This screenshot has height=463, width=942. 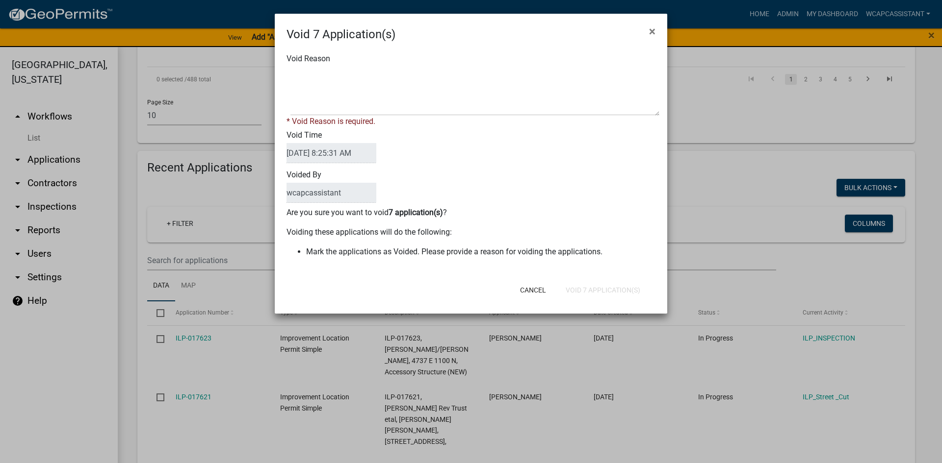 I want to click on textarea: Void Reason, so click(x=475, y=91).